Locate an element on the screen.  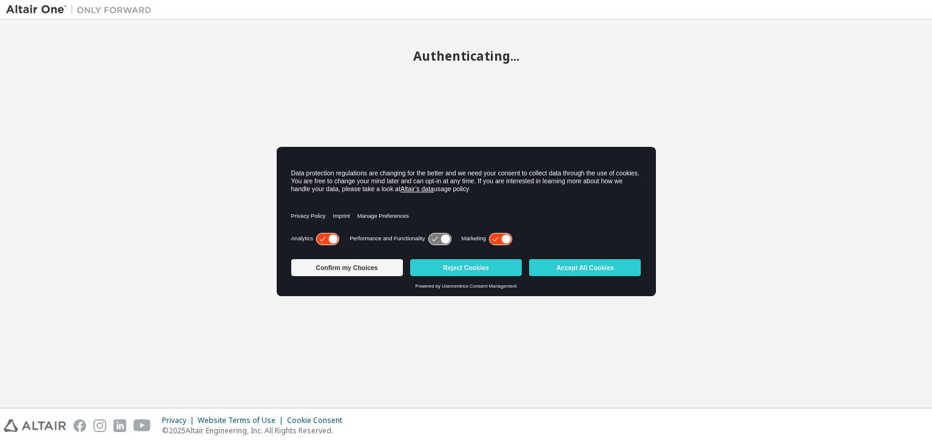
div: Website Terms of Use is located at coordinates (242, 421).